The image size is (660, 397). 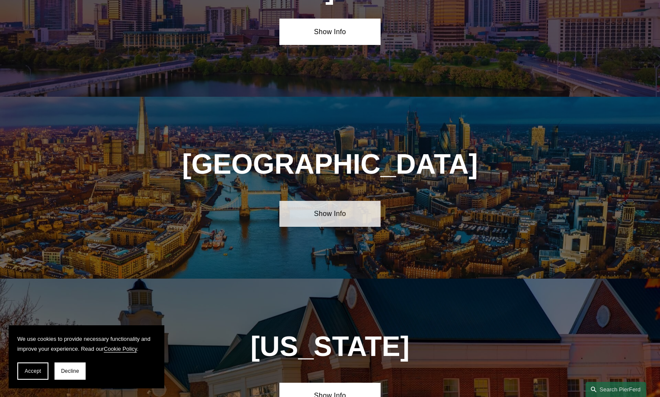 I want to click on button: Decline, so click(x=70, y=371).